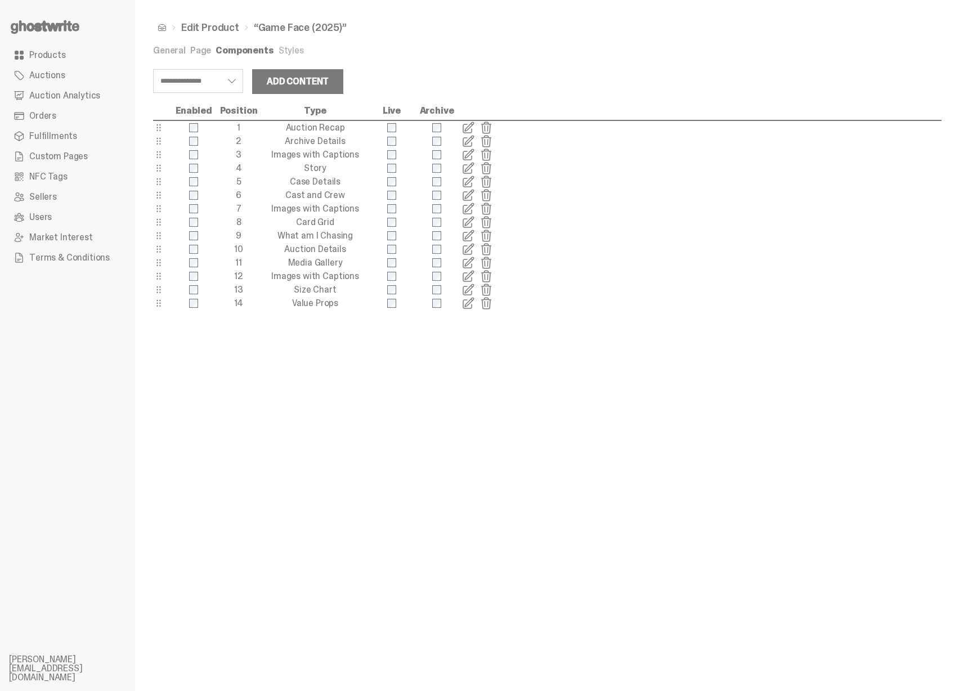 The image size is (968, 691). What do you see at coordinates (239, 209) in the screenshot?
I see `div: 7` at bounding box center [239, 209].